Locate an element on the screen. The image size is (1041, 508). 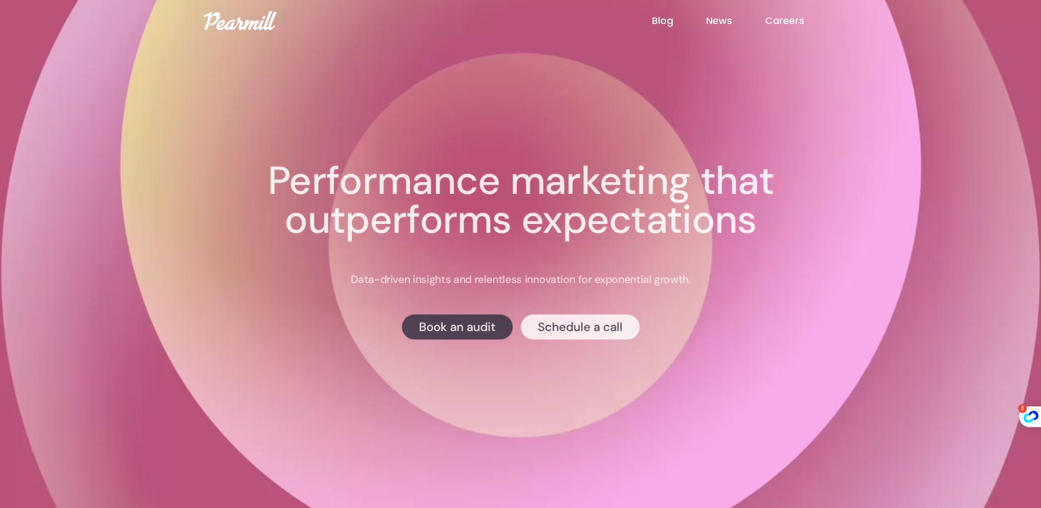
a: News is located at coordinates (735, 21).